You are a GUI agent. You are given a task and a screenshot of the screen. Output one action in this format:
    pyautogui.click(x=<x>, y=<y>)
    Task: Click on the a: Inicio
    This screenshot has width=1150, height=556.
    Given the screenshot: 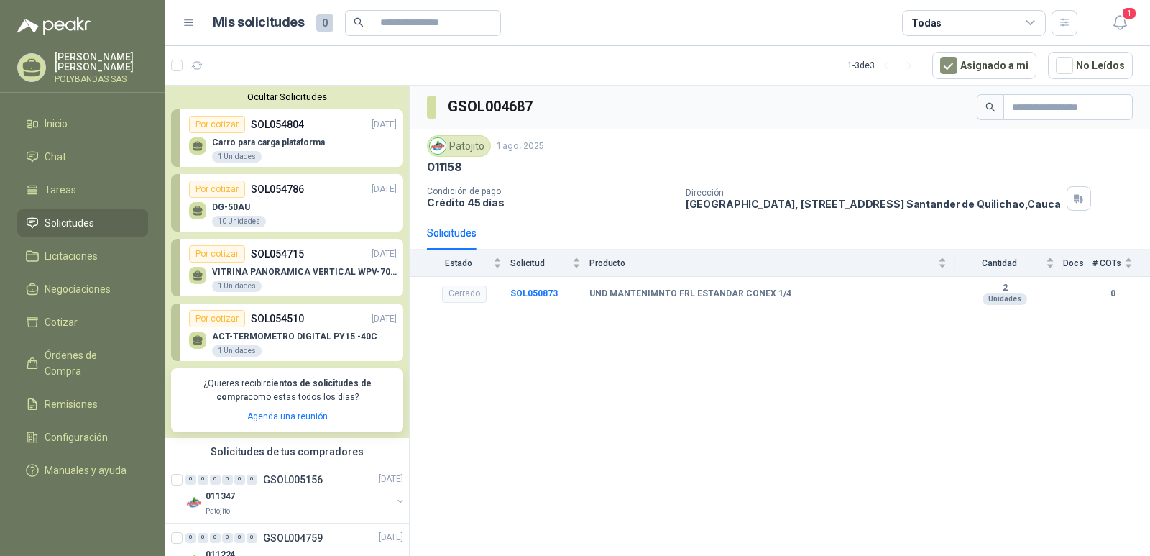 What is the action you would take?
    pyautogui.click(x=83, y=124)
    